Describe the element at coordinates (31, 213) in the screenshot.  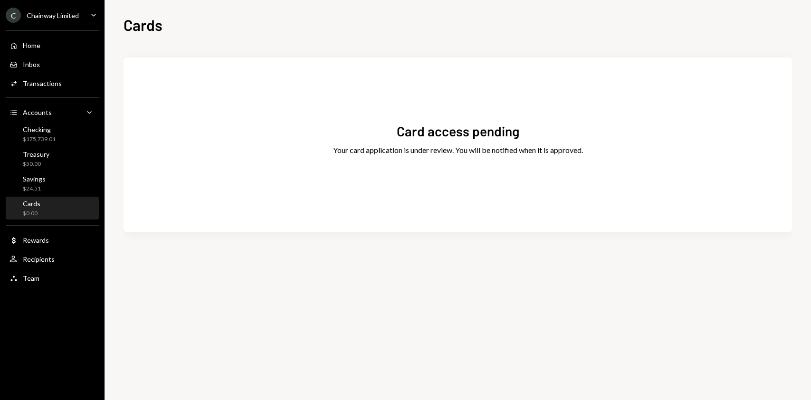
I see `div: $0.00` at that location.